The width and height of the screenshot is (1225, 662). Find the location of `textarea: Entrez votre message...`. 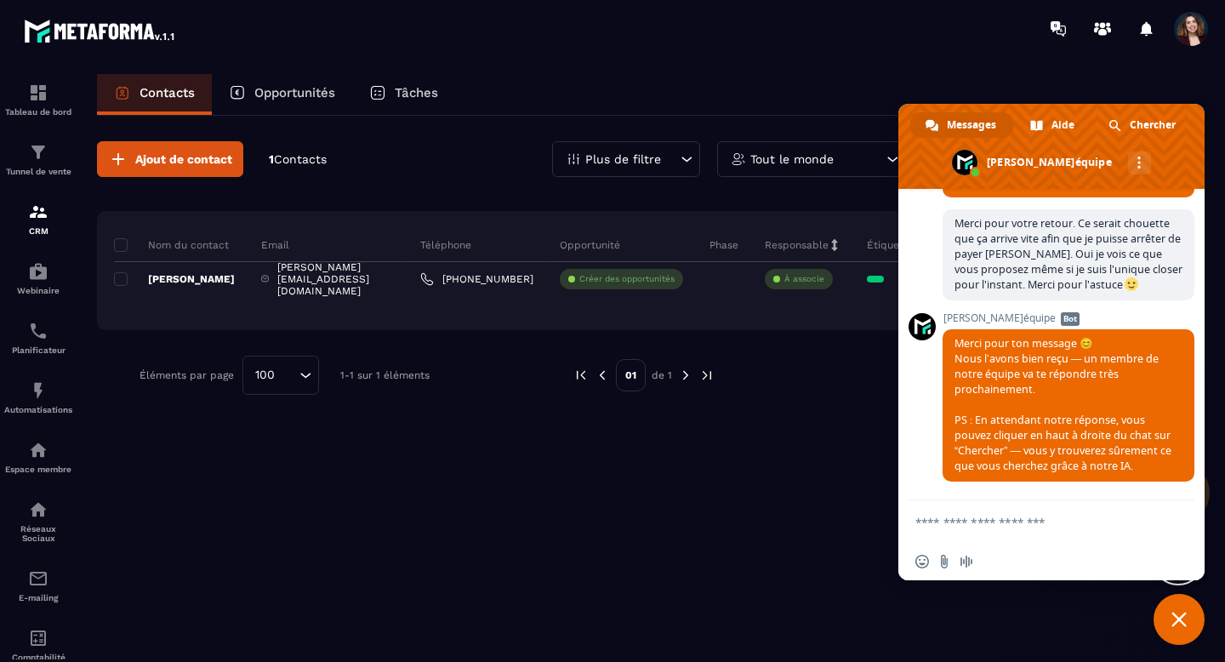

textarea: Entrez votre message... is located at coordinates (1034, 521).